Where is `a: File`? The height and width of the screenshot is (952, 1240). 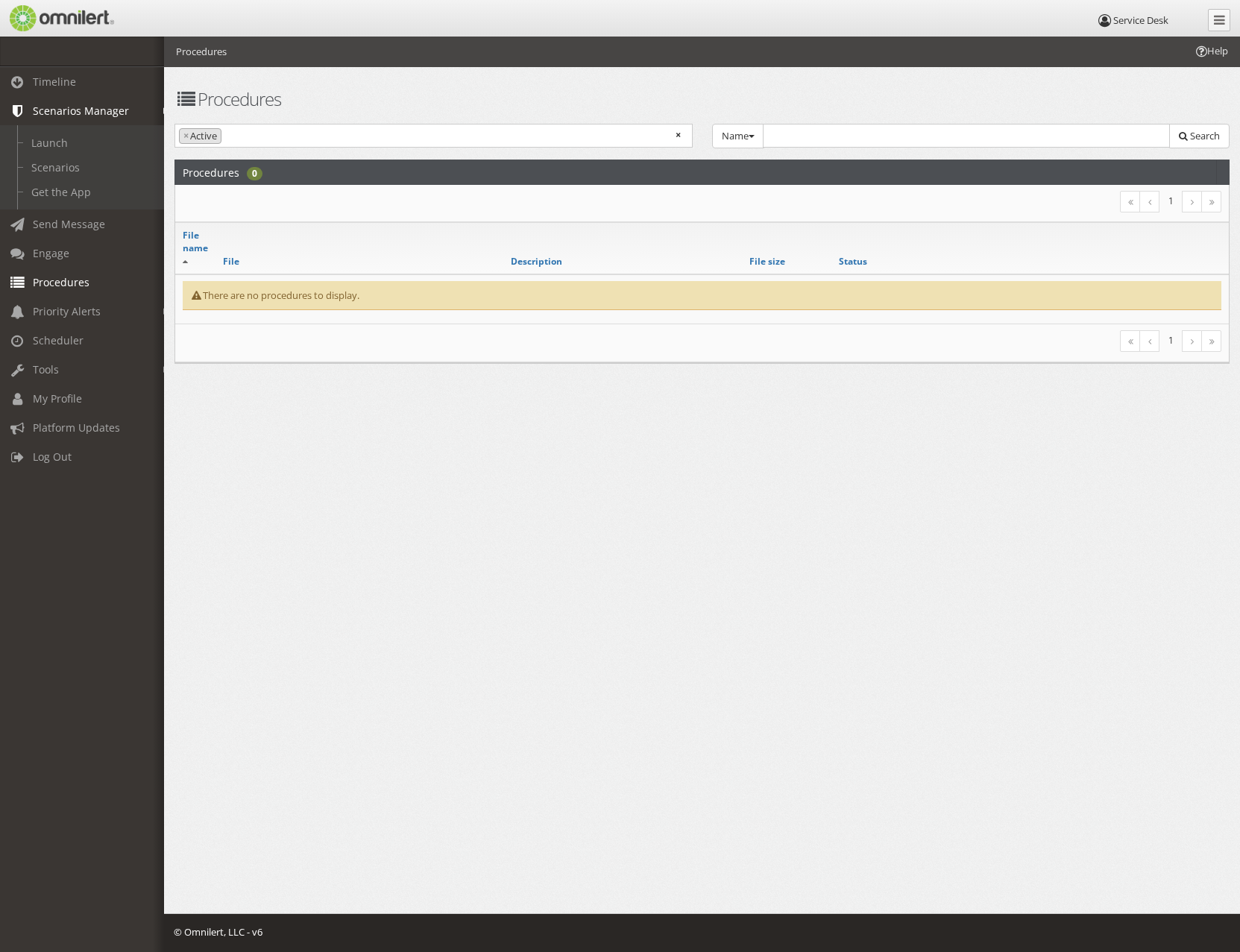
a: File is located at coordinates (231, 261).